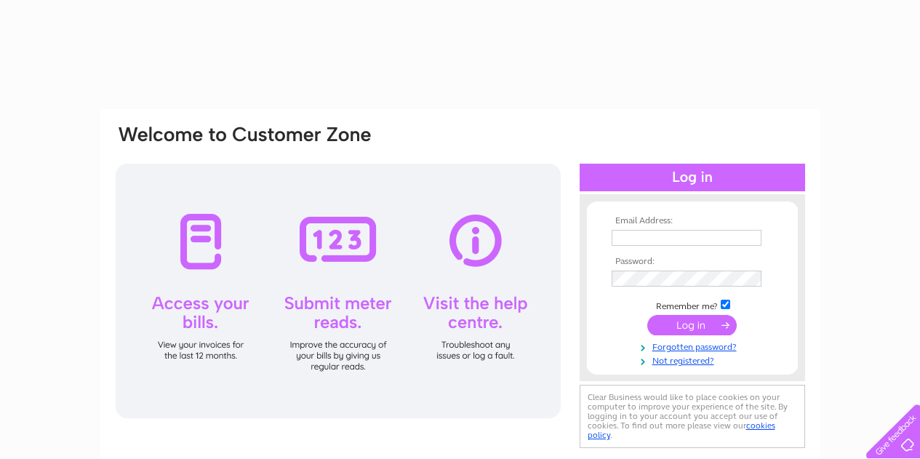 The image size is (920, 459). Describe the element at coordinates (692, 221) in the screenshot. I see `th: Email Address:` at that location.